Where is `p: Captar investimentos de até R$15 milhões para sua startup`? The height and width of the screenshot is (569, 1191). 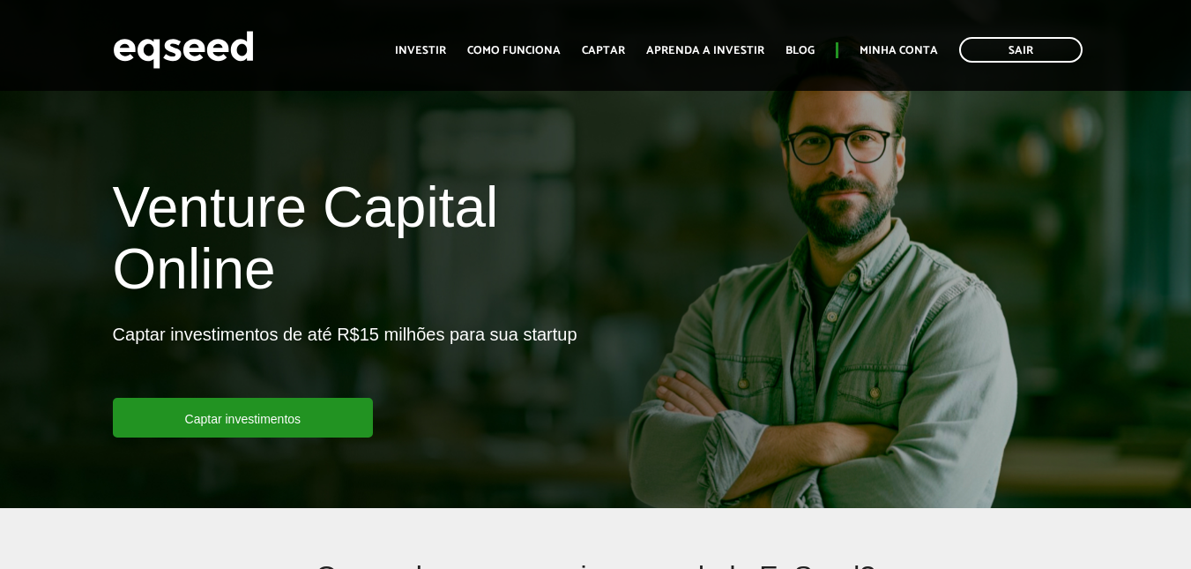
p: Captar investimentos de até R$15 milhões para sua startup is located at coordinates (345, 361).